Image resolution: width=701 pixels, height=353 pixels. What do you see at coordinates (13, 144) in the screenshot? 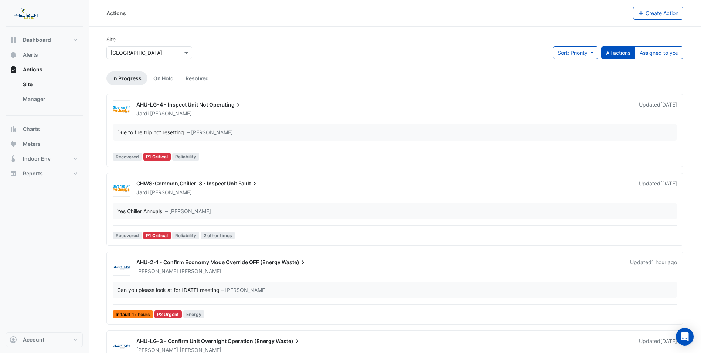
I see `app-icon: Meters` at bounding box center [13, 144].